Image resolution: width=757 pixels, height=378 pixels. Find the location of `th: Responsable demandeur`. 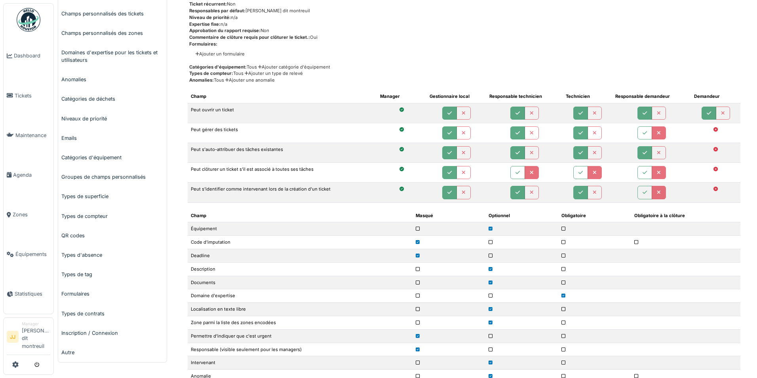

th: Responsable demandeur is located at coordinates (652, 96).